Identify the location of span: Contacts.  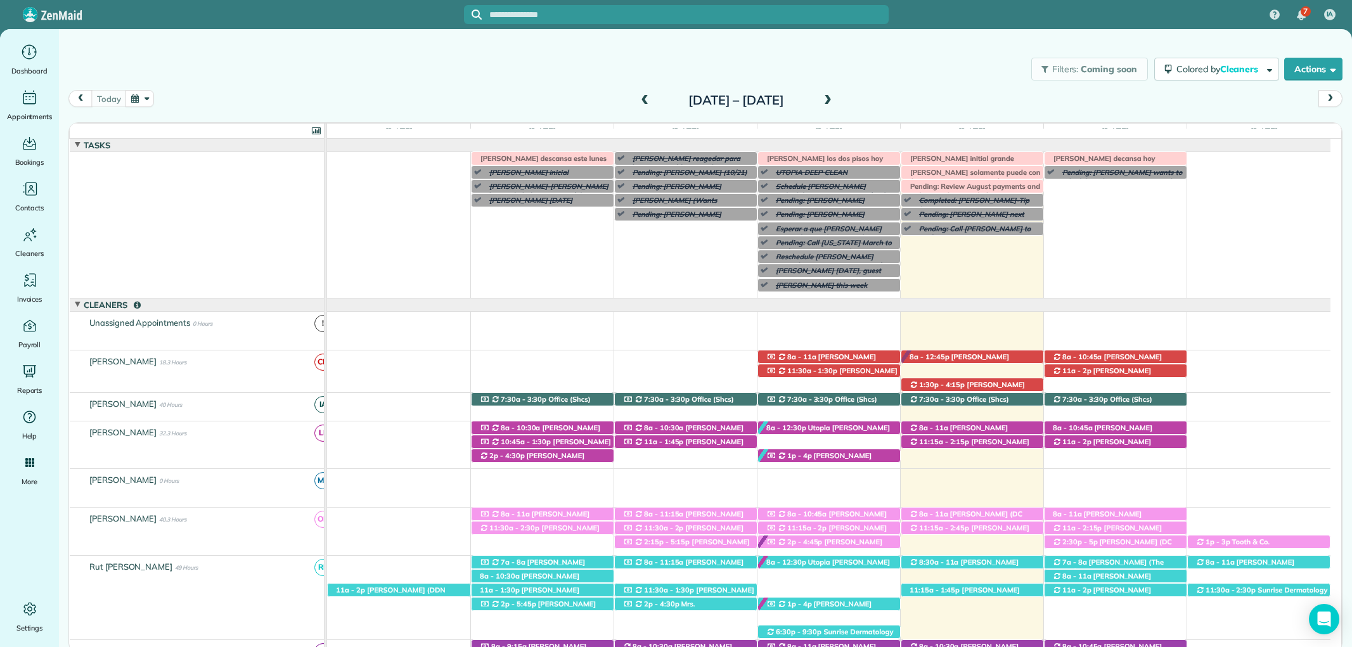
(29, 208).